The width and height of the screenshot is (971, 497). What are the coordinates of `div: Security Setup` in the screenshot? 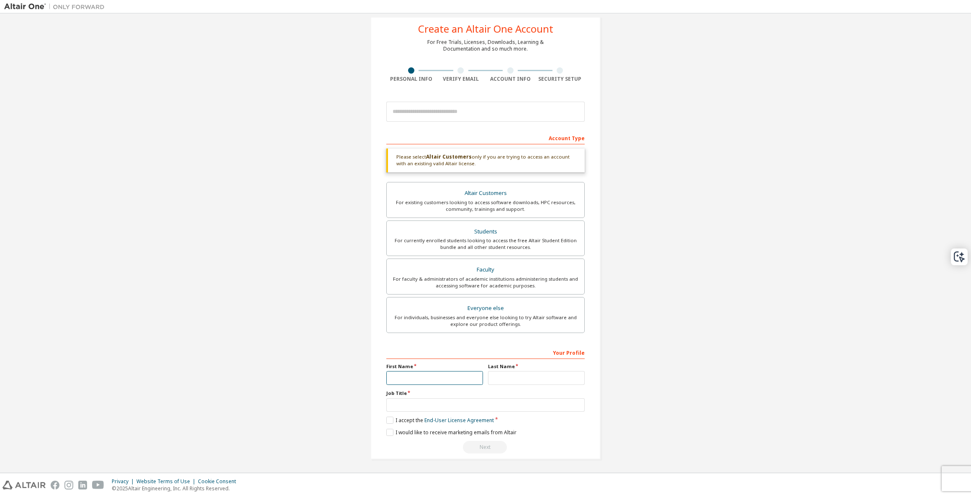 It's located at (560, 79).